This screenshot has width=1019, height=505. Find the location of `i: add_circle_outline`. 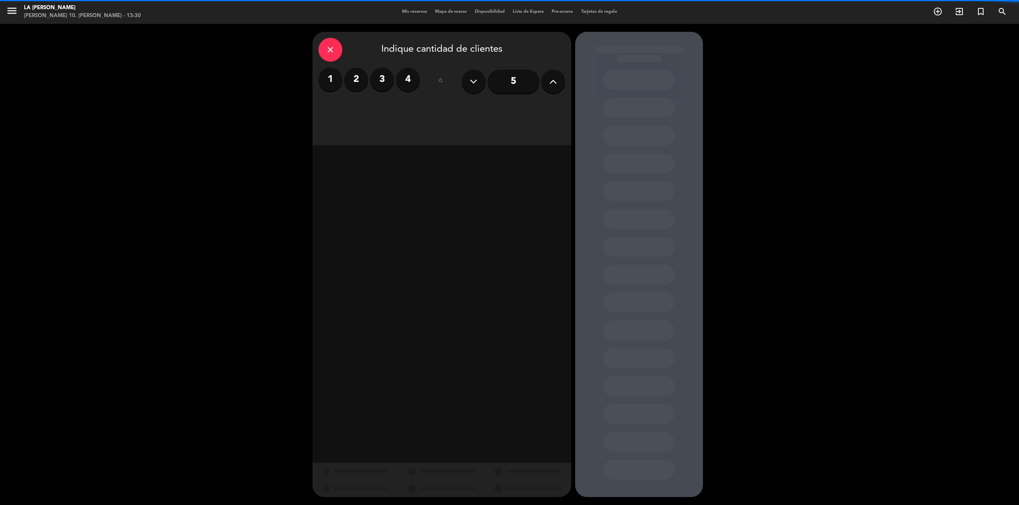

i: add_circle_outline is located at coordinates (937, 12).